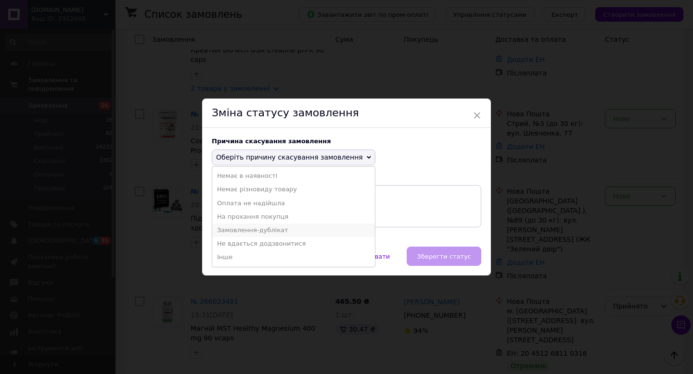 The height and width of the screenshot is (374, 693). What do you see at coordinates (294, 190) in the screenshot?
I see `li: Немає різновиду товару` at bounding box center [294, 190].